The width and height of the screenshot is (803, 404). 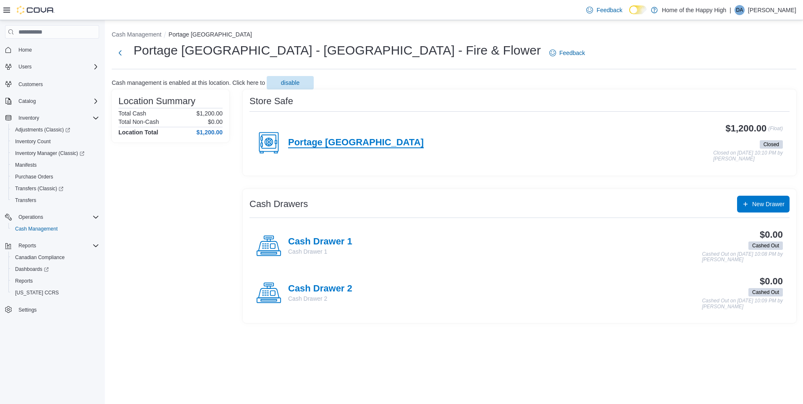 I want to click on button: Purchase Orders, so click(x=55, y=177).